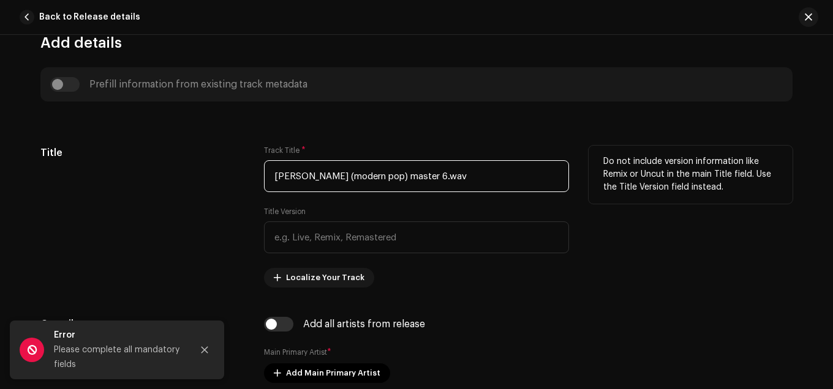 Image resolution: width=833 pixels, height=389 pixels. What do you see at coordinates (364, 325) in the screenshot?
I see `div: Add all artists from release` at bounding box center [364, 325].